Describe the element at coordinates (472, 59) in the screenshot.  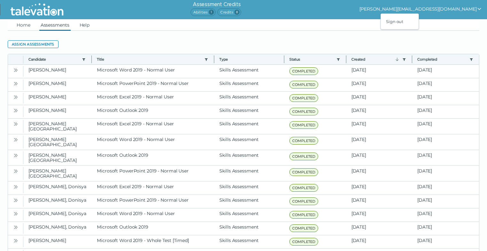
I see `button: completed filter` at that location.